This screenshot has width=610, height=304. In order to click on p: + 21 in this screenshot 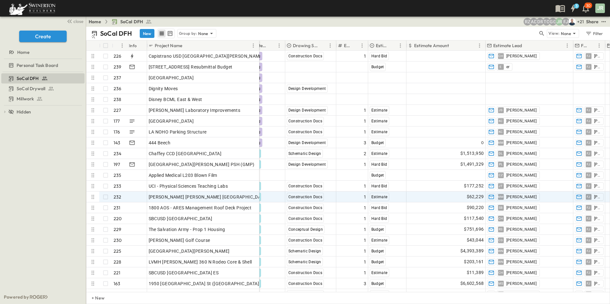, I will do `click(581, 22)`.